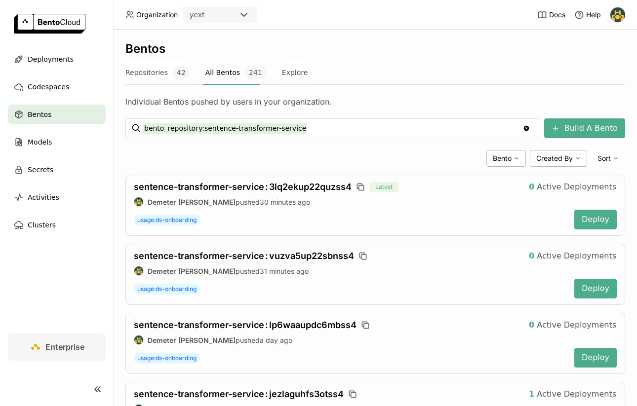  What do you see at coordinates (40, 170) in the screenshot?
I see `span: Secrets` at bounding box center [40, 170].